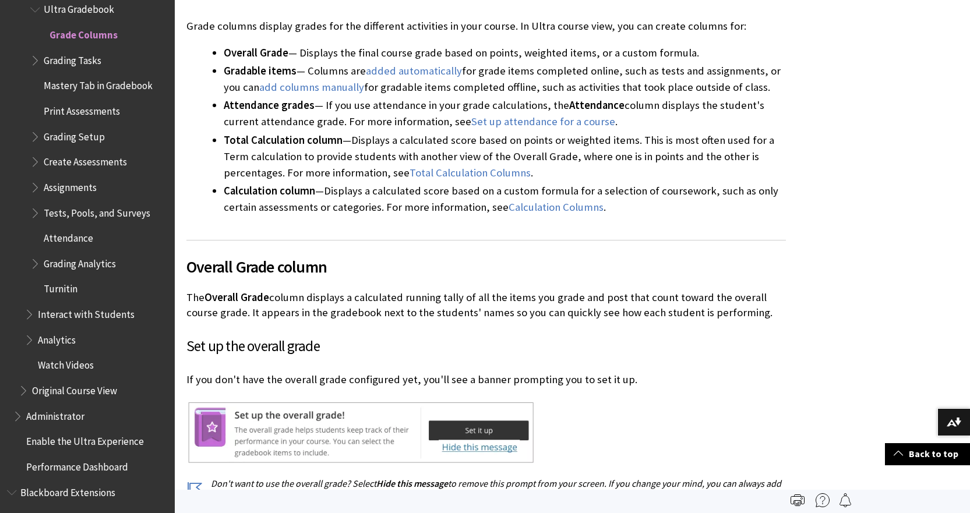 The width and height of the screenshot is (970, 513). I want to click on span: Performance Dashboard, so click(77, 465).